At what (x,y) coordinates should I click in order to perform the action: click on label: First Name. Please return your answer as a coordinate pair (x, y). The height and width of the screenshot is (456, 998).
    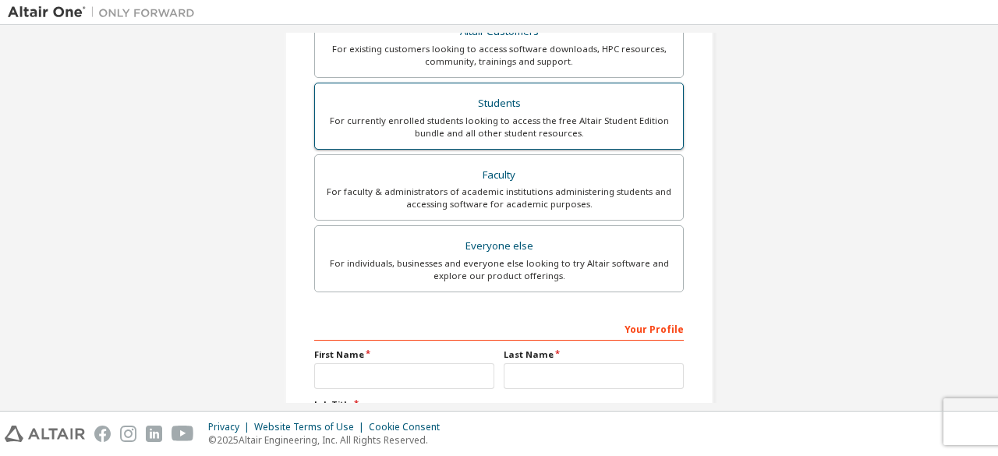
    Looking at the image, I should click on (404, 355).